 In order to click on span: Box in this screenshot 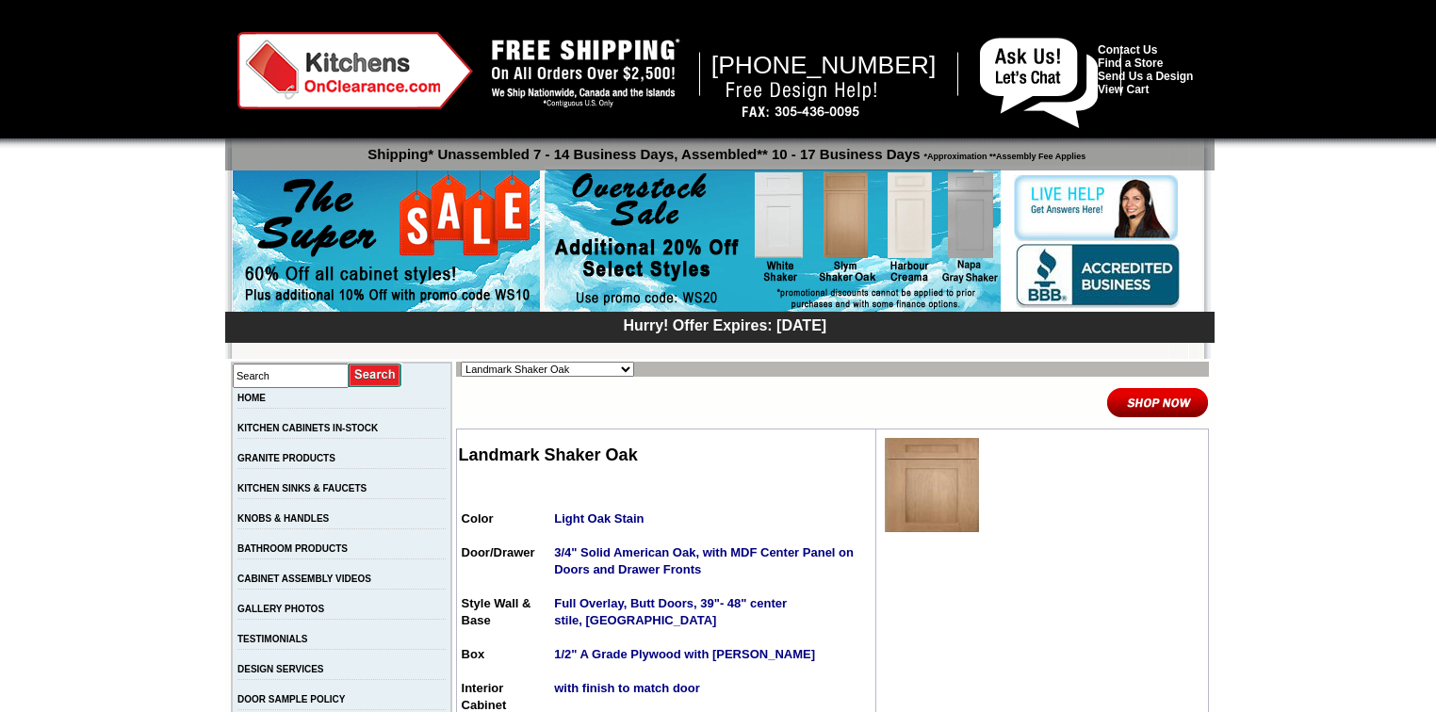, I will do `click(473, 654)`.